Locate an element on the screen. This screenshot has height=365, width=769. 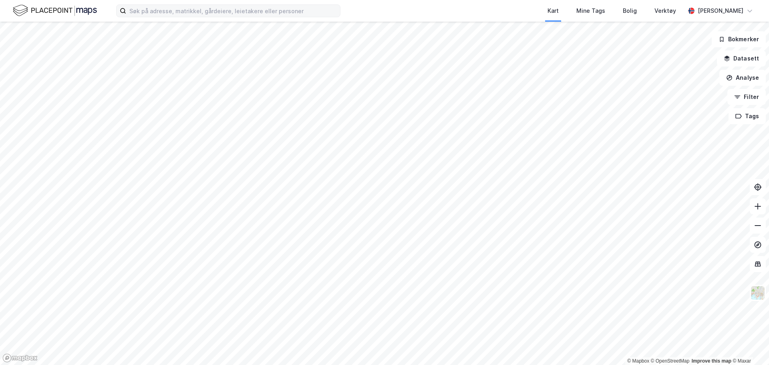
div: Kart is located at coordinates (553, 11).